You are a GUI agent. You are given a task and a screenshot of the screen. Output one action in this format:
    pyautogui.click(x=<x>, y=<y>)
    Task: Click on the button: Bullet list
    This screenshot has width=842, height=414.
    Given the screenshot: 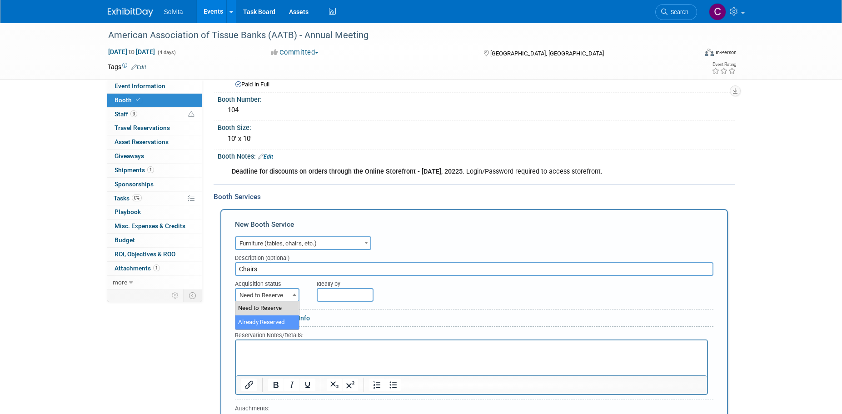 What is the action you would take?
    pyautogui.click(x=393, y=385)
    